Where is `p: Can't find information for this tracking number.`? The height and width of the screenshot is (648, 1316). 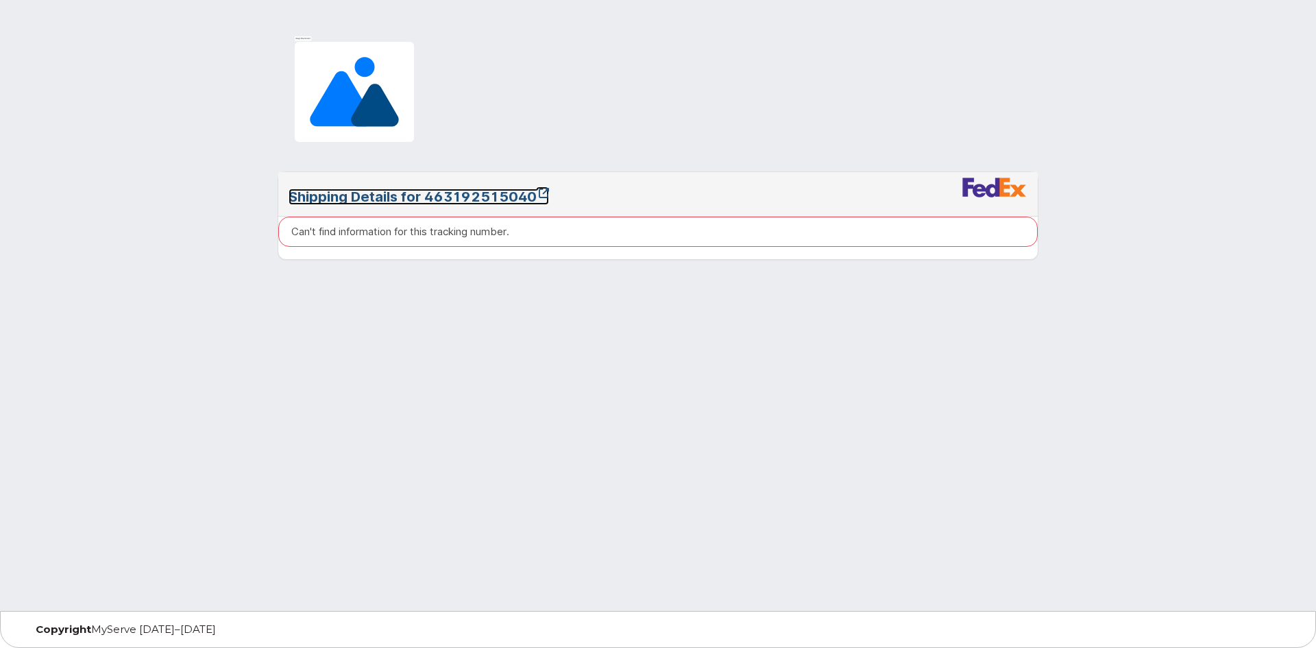
p: Can't find information for this tracking number. is located at coordinates (400, 231).